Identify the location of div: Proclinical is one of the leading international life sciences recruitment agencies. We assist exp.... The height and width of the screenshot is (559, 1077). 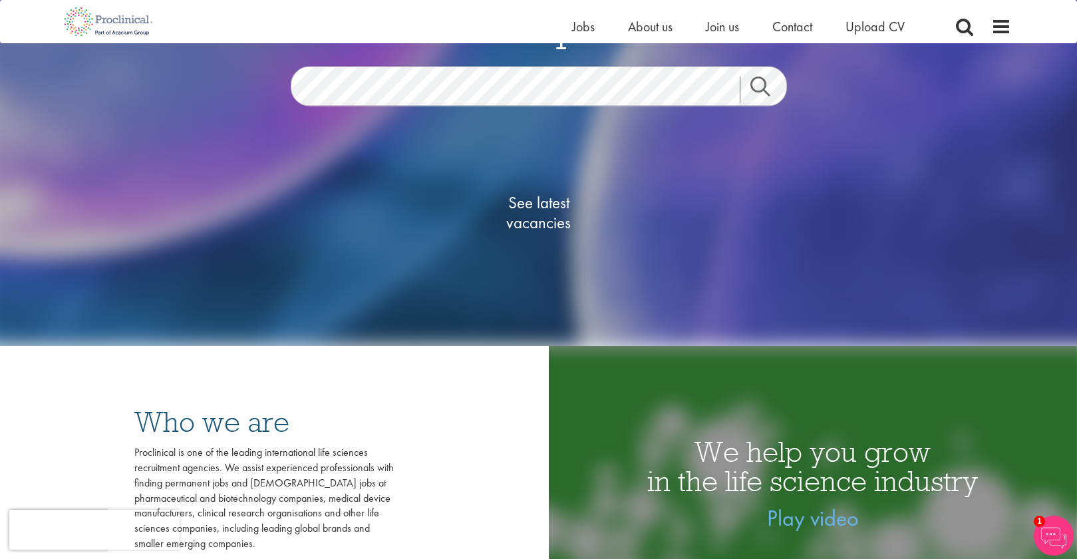
(264, 498).